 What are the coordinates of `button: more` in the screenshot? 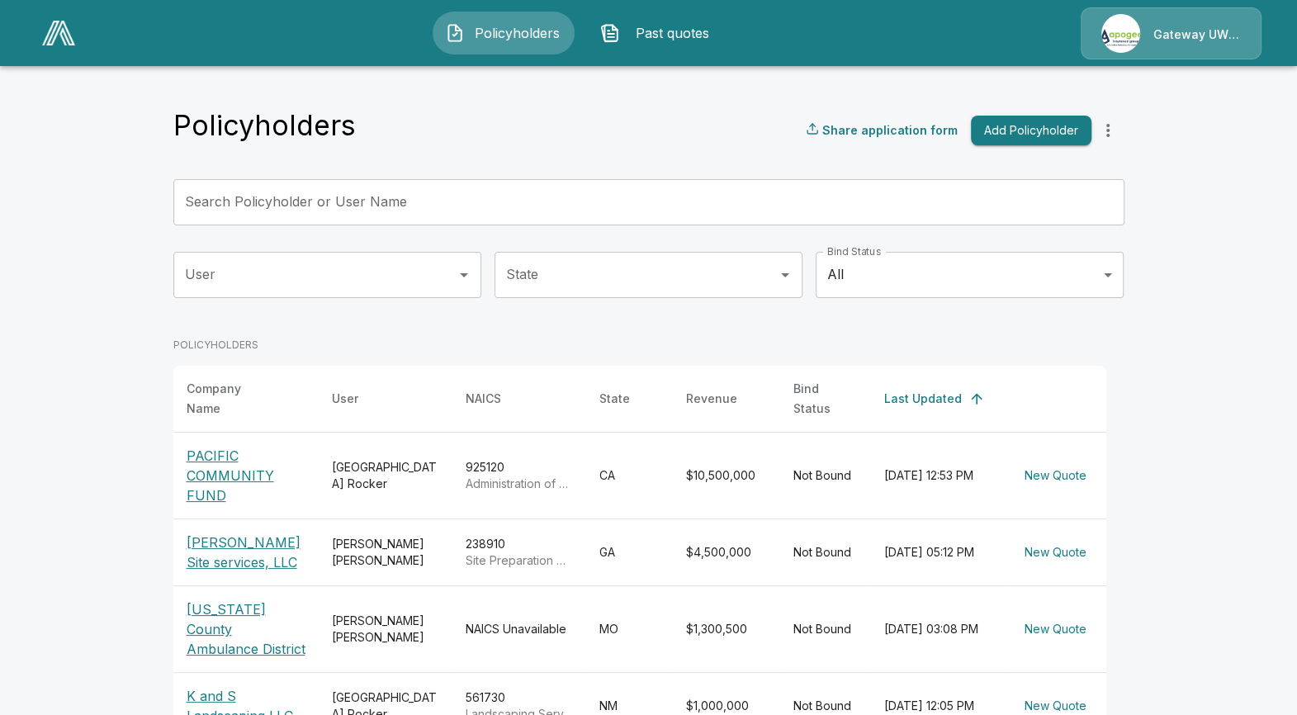 It's located at (1108, 130).